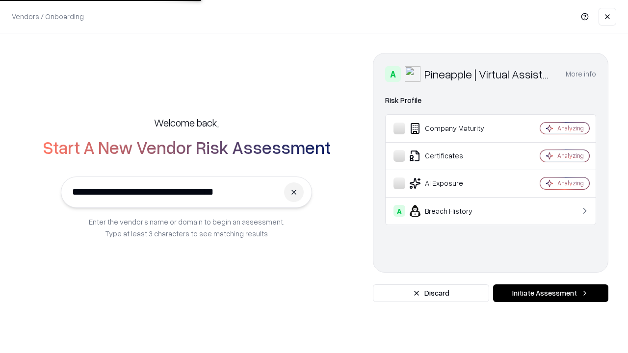 The width and height of the screenshot is (628, 353). I want to click on button: More info, so click(581, 74).